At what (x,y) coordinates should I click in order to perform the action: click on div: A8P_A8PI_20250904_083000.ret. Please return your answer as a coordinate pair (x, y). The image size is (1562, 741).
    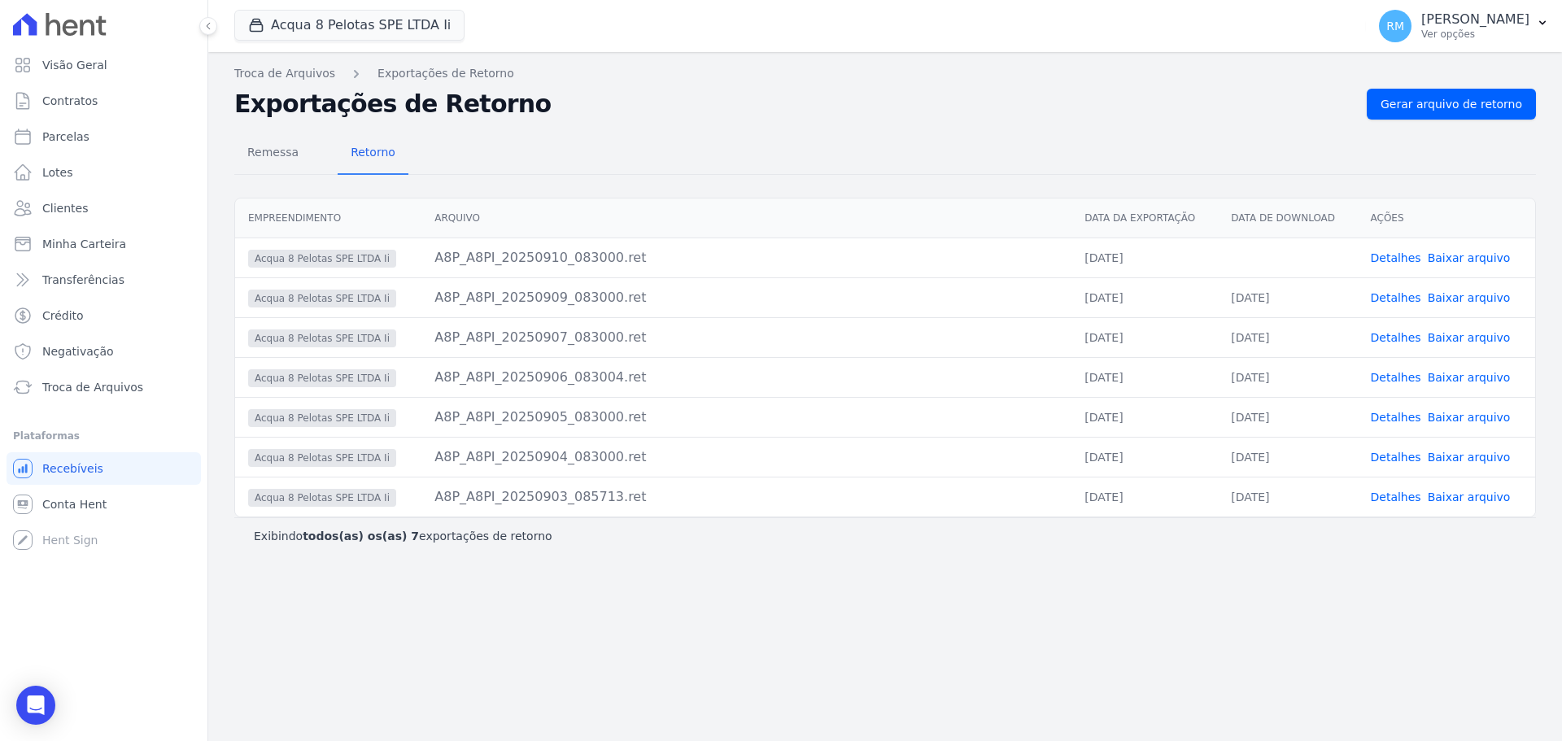
    Looking at the image, I should click on (746, 457).